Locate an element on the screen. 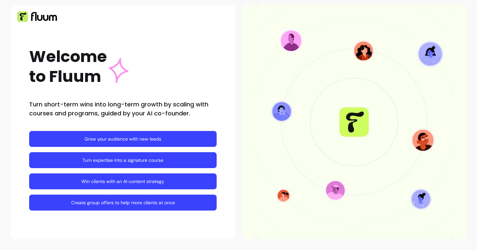 The width and height of the screenshot is (477, 250). a: Create group offers to help more clients at once is located at coordinates (123, 202).